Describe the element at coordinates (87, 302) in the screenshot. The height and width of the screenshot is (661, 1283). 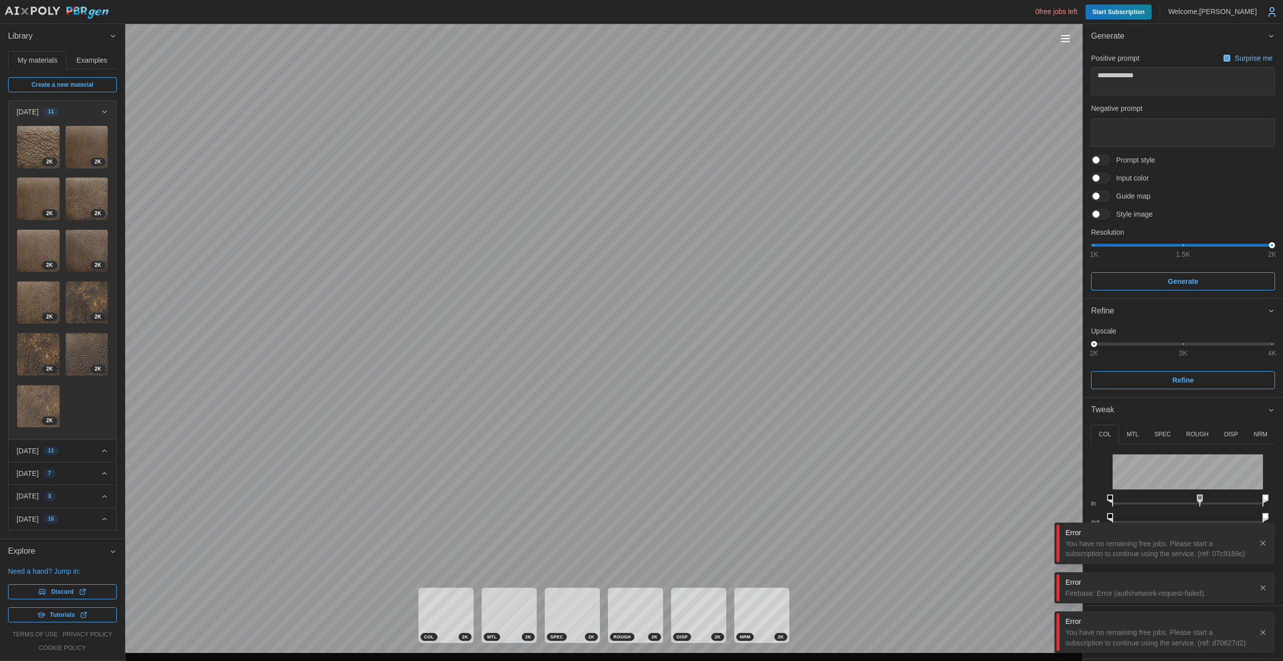
I see `a: X6iyvhterKdIUi3gvf5D2K` at that location.